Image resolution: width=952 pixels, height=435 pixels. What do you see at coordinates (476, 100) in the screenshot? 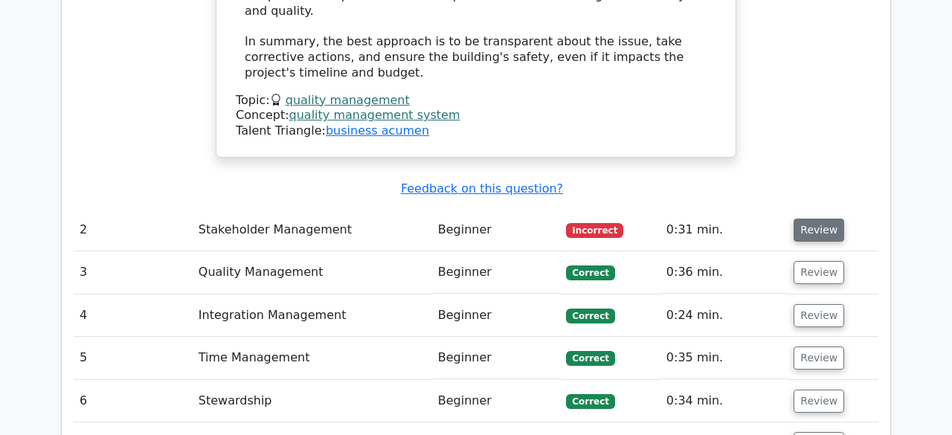
I see `div: Topic:` at bounding box center [476, 100].